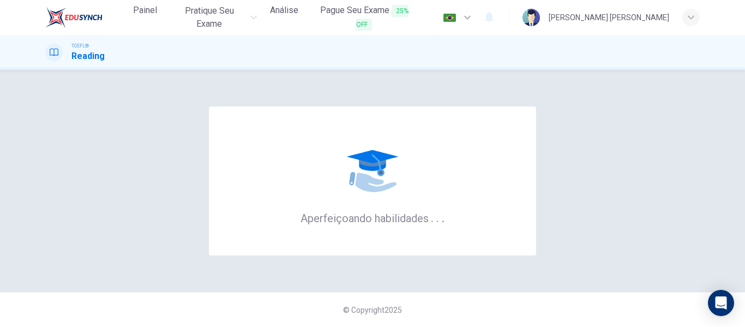  I want to click on span: Análise, so click(284, 10).